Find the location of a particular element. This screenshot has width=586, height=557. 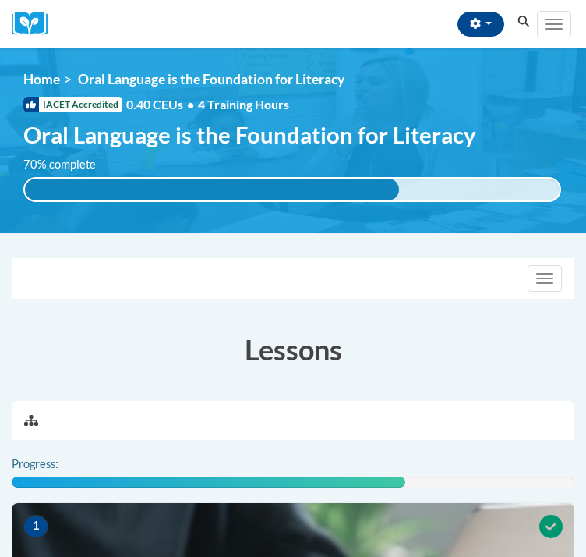

a: Cox Campus is located at coordinates (35, 23).